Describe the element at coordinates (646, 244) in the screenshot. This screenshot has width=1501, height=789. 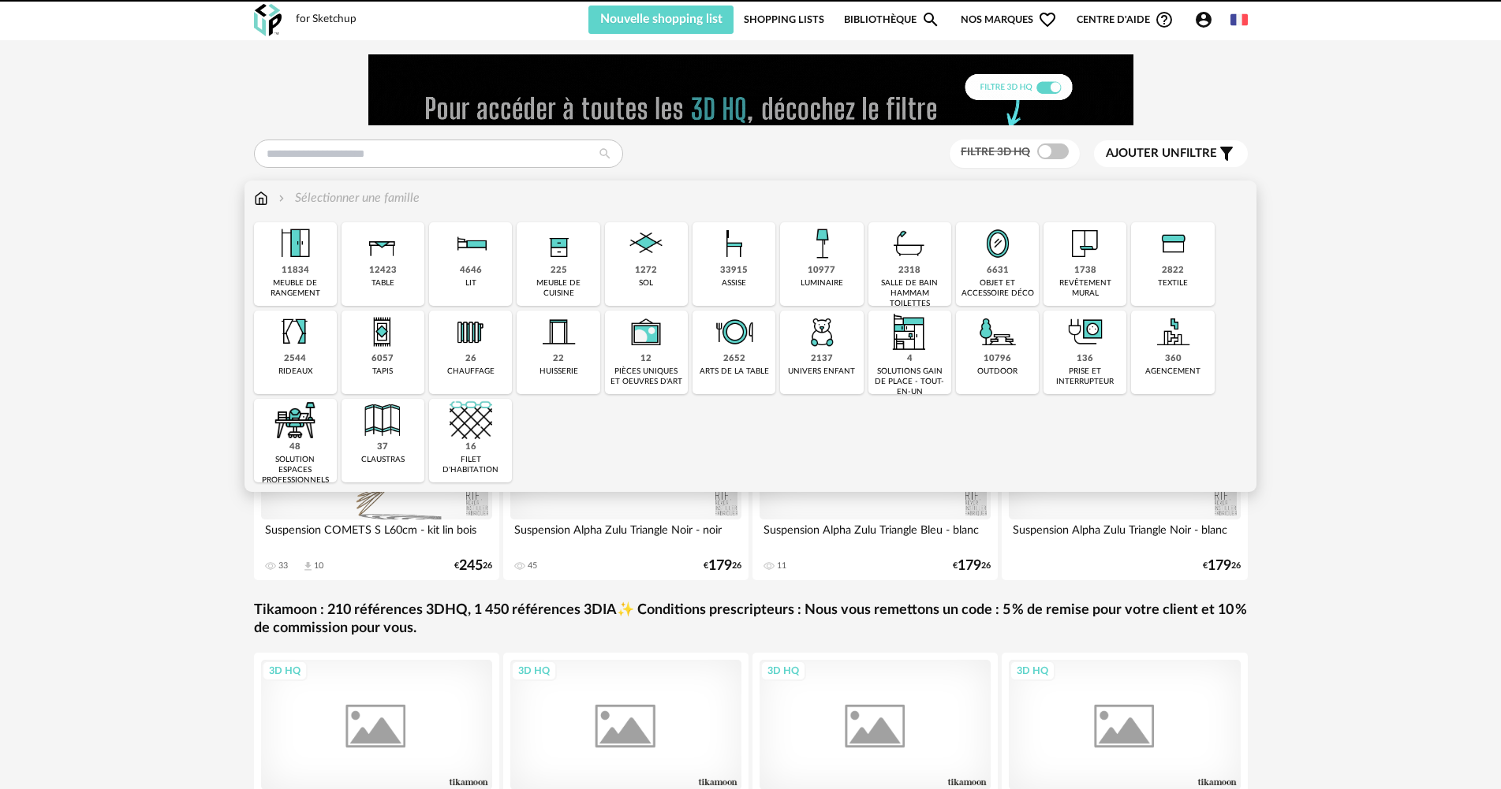
I see `img: Sol.png` at that location.